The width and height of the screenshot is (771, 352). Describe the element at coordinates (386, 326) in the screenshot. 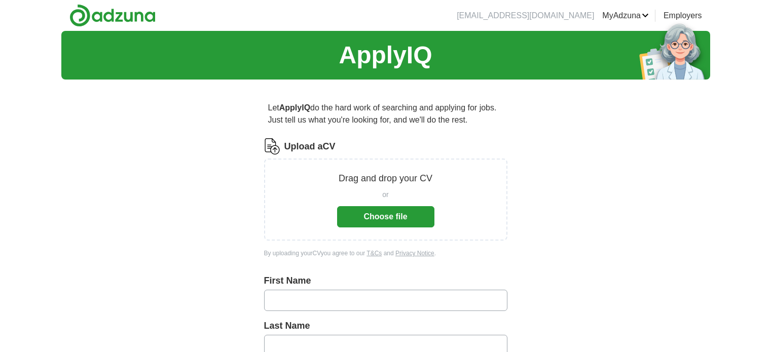

I see `label: Last Name` at that location.